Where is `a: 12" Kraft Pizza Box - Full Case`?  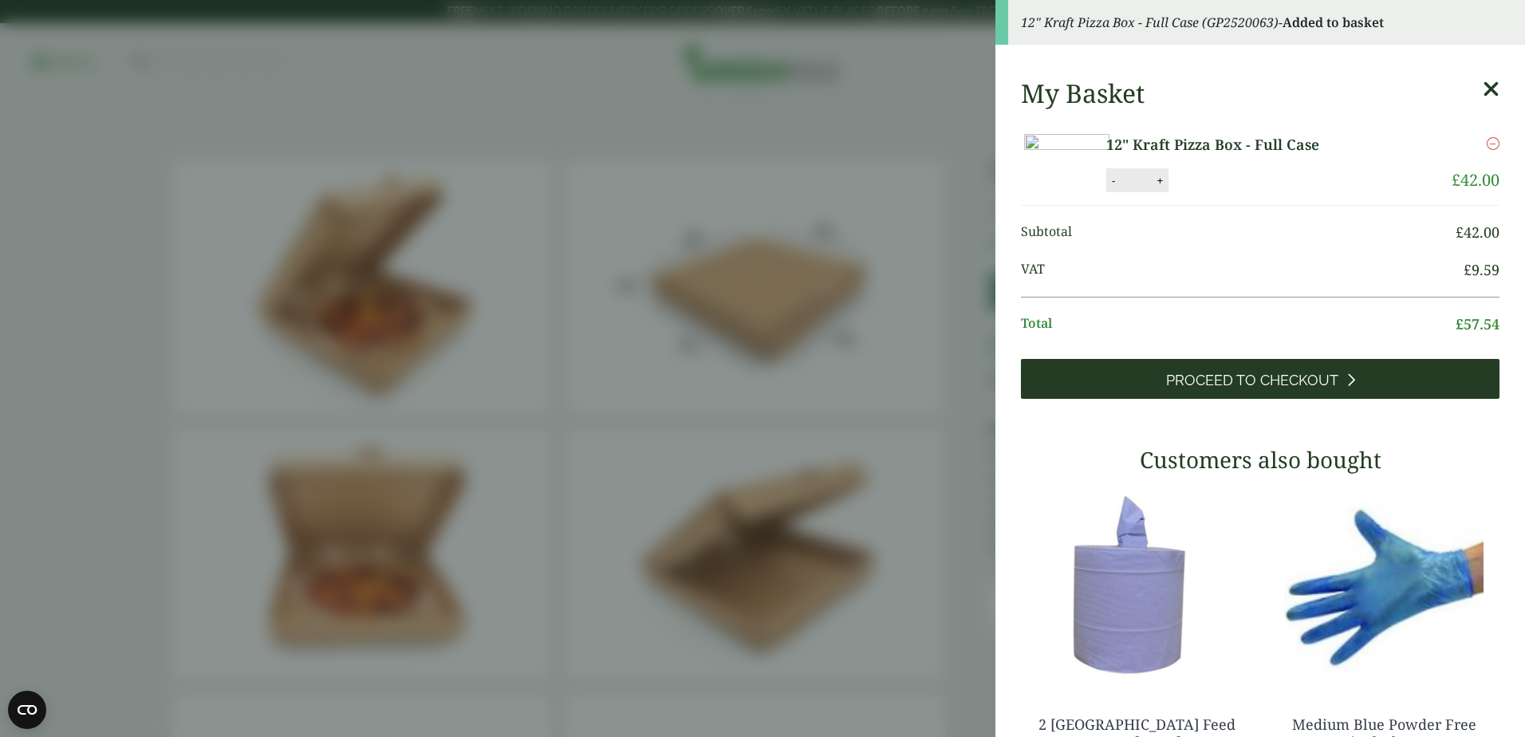
a: 12" Kraft Pizza Box - Full Case is located at coordinates (1246, 144).